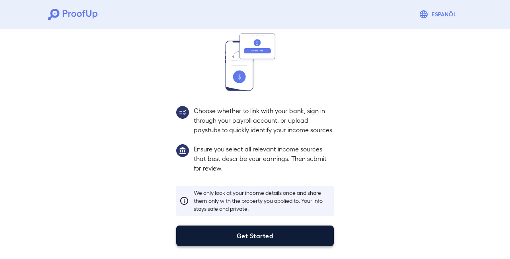  Describe the element at coordinates (439, 14) in the screenshot. I see `button: Espanõl` at that location.